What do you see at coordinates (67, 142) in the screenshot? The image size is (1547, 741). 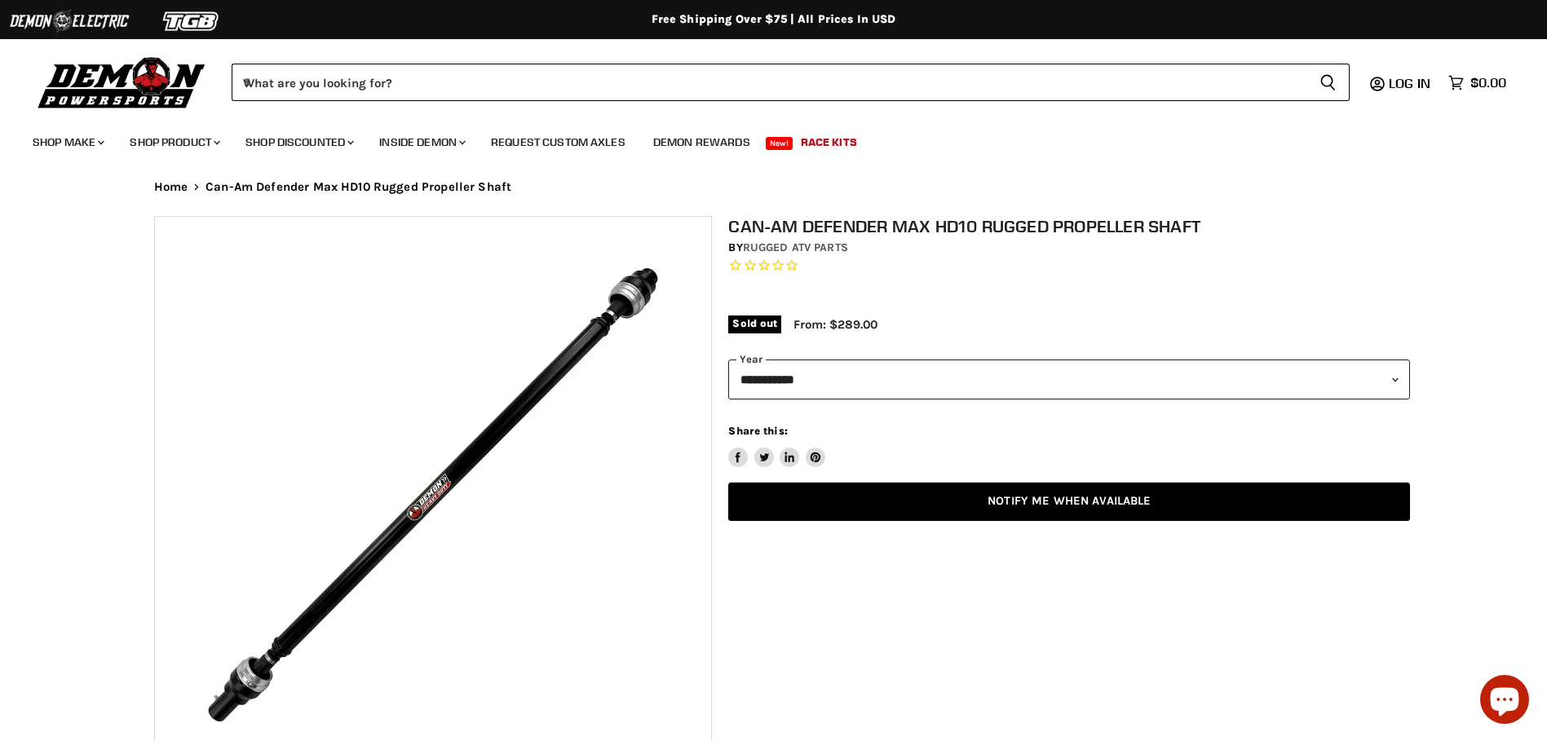 I see `a: Shop Make` at bounding box center [67, 142].